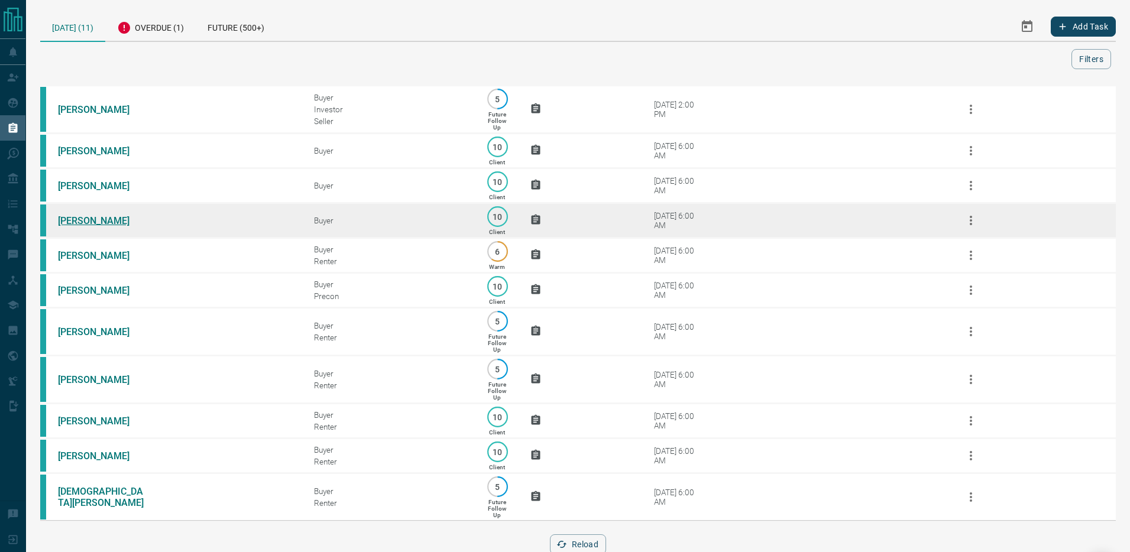 The width and height of the screenshot is (1130, 552). What do you see at coordinates (389, 121) in the screenshot?
I see `div: Seller` at bounding box center [389, 121].